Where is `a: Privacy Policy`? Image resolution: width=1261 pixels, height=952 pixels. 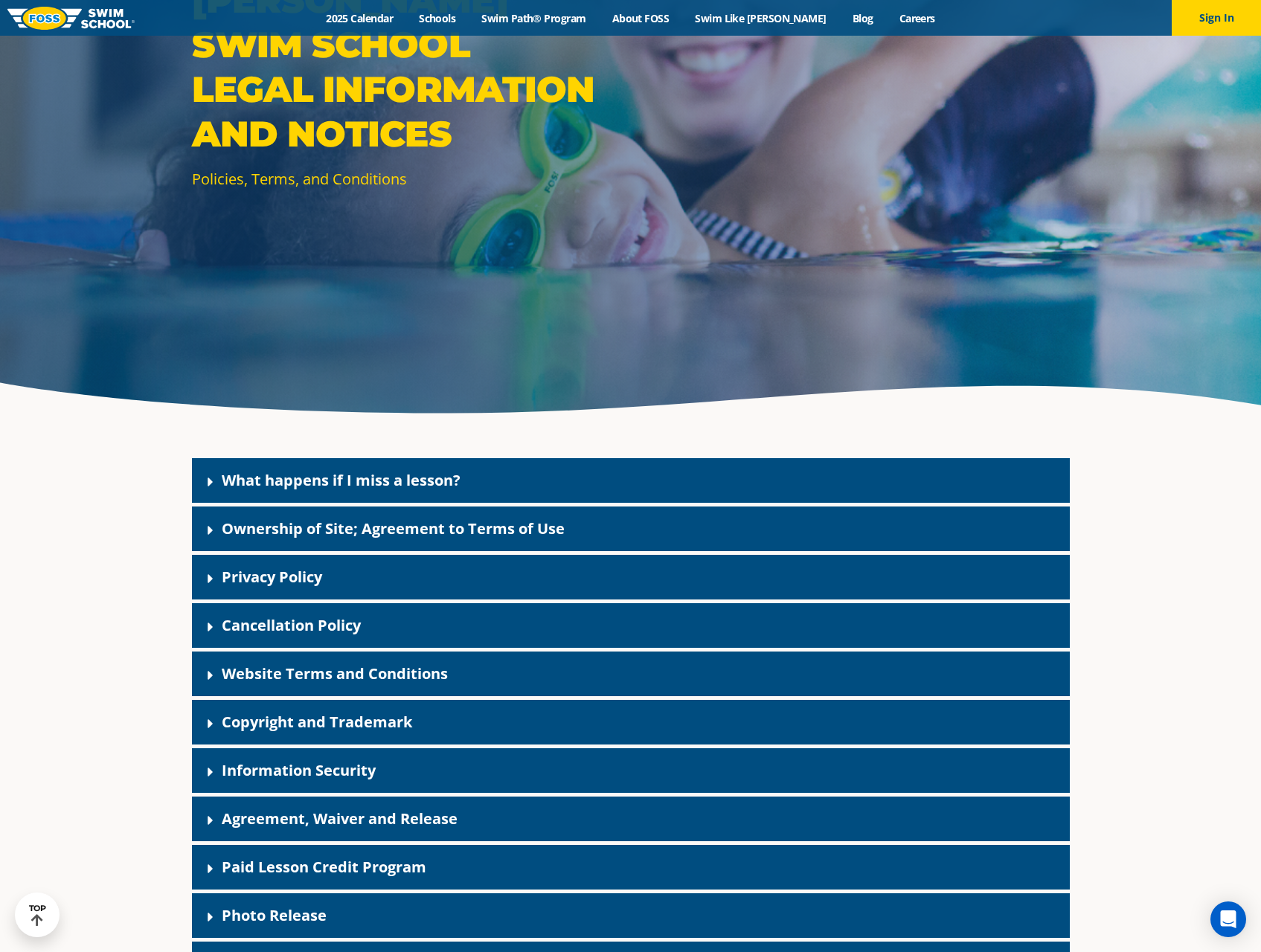
a: Privacy Policy is located at coordinates (272, 577).